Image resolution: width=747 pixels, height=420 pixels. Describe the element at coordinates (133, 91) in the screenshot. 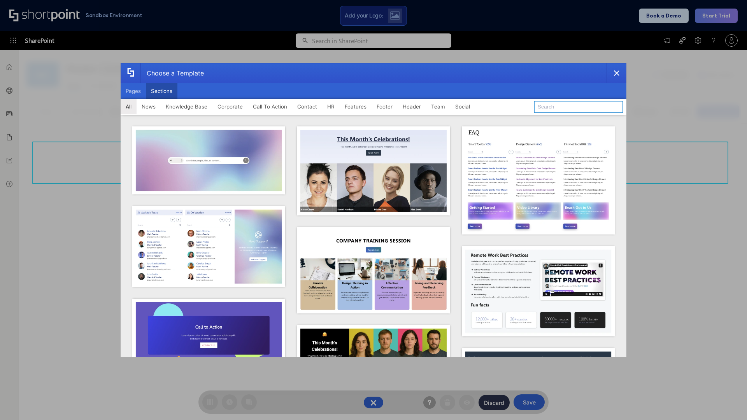

I see `button: Pages` at that location.